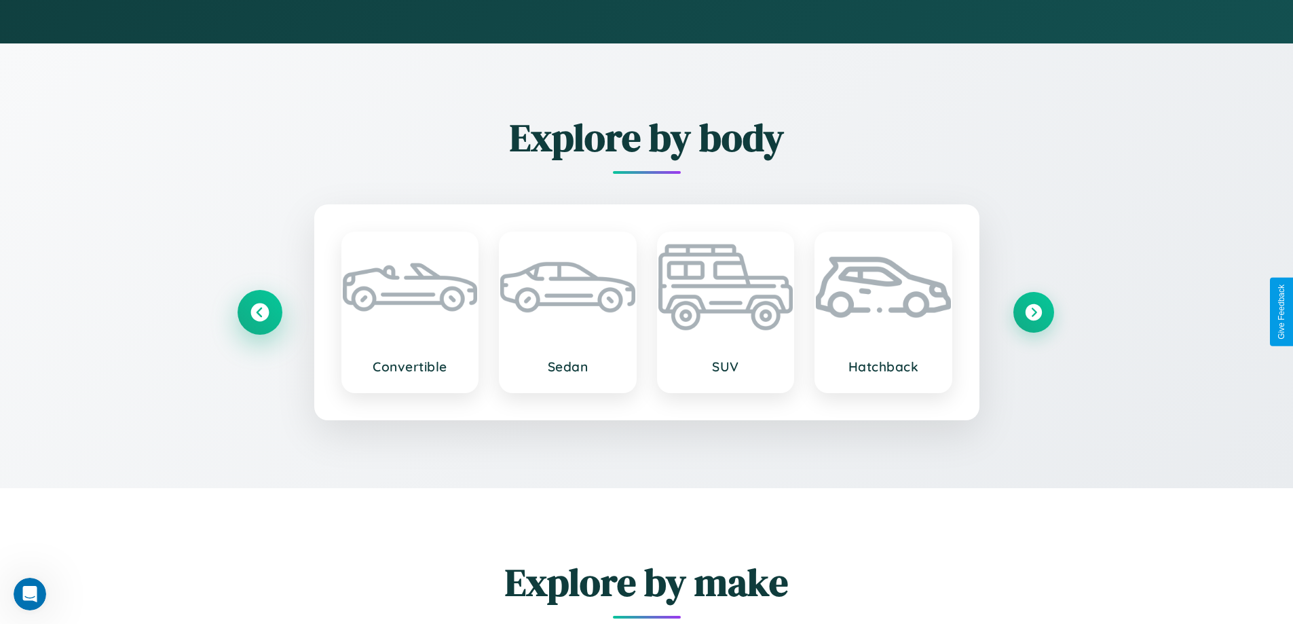  What do you see at coordinates (568, 367) in the screenshot?
I see `h3: Sedan` at bounding box center [568, 367].